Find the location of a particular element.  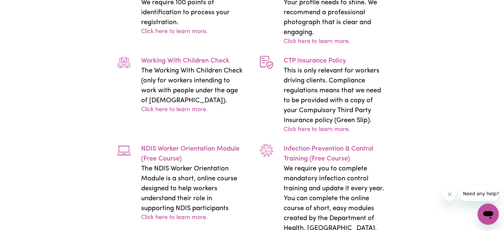

p: Infection Prevention & Control Training (Free Course) is located at coordinates (335, 154).